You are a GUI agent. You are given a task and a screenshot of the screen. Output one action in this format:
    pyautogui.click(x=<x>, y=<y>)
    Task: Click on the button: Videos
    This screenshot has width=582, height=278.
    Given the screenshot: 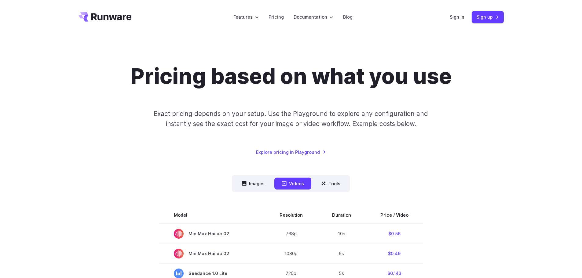 What is the action you would take?
    pyautogui.click(x=293, y=184)
    